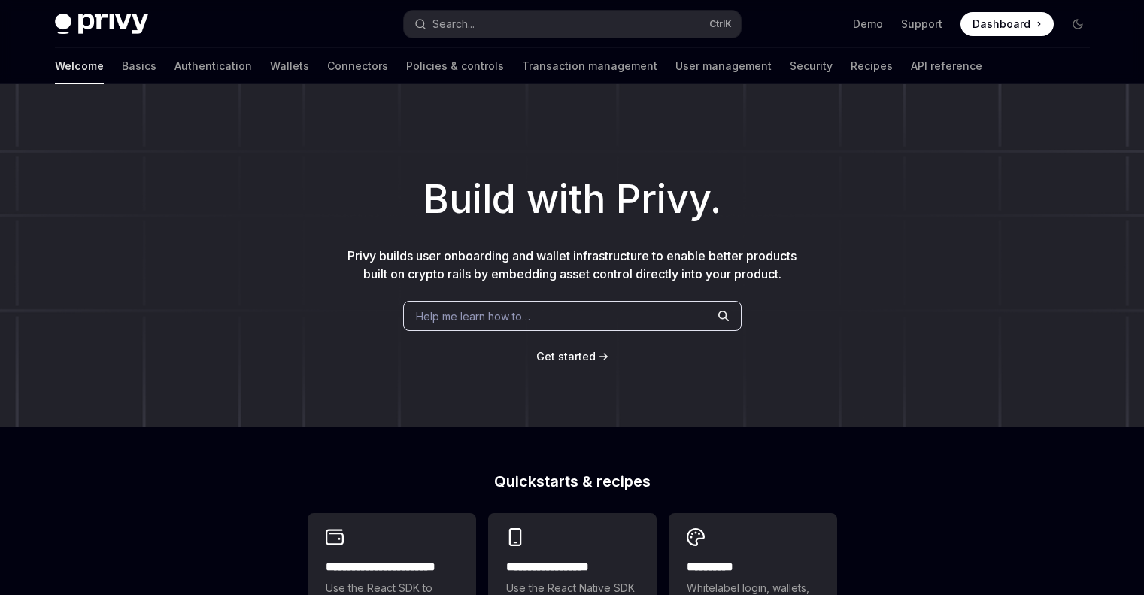 The width and height of the screenshot is (1144, 595). What do you see at coordinates (572, 199) in the screenshot?
I see `h1: Build with Privy.` at bounding box center [572, 199].